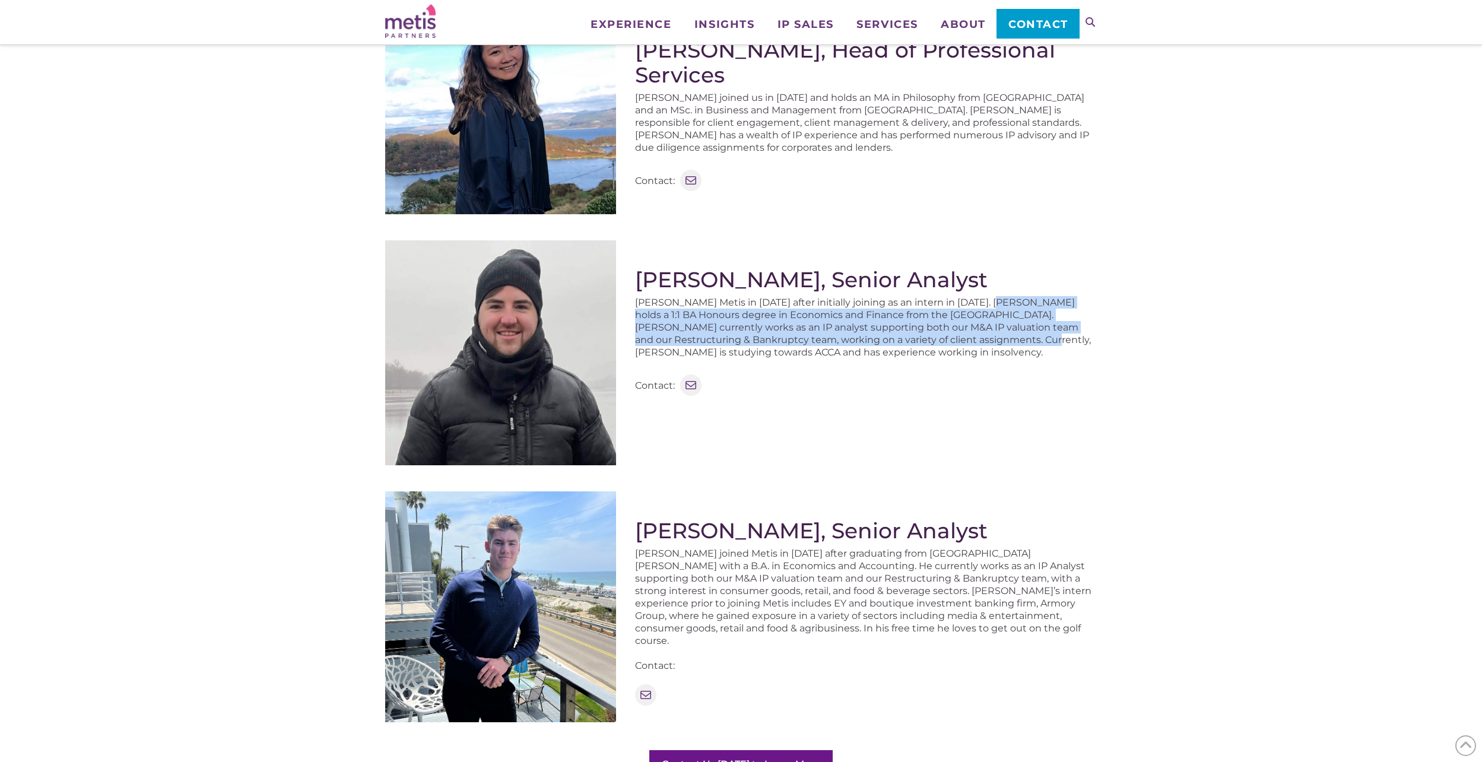 The image size is (1482, 762). What do you see at coordinates (887, 24) in the screenshot?
I see `span: Services` at bounding box center [887, 24].